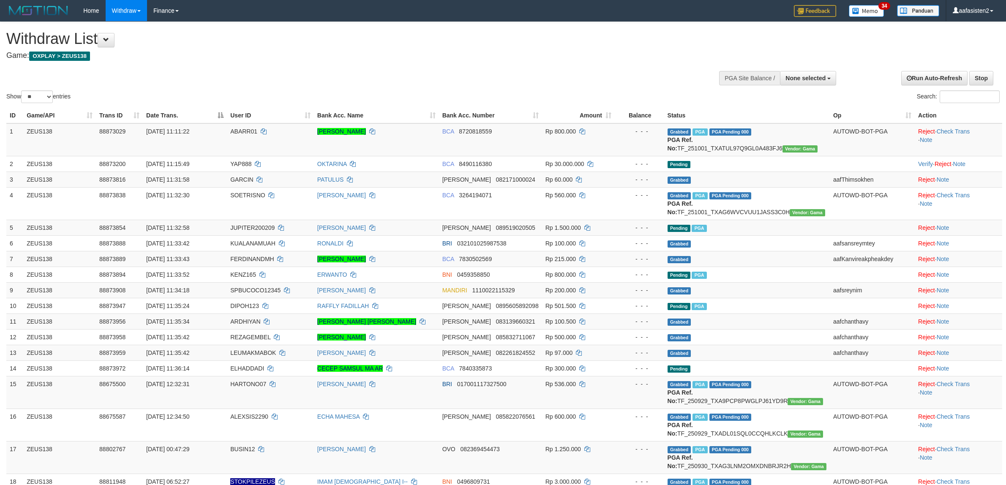 This screenshot has width=1006, height=485. What do you see at coordinates (805, 78) in the screenshot?
I see `span: None selected` at bounding box center [805, 78].